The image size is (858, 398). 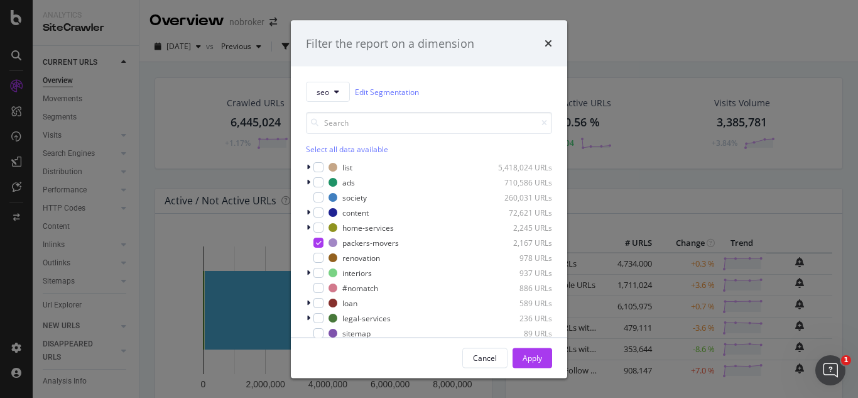 I want to click on div: 978 URLs, so click(x=521, y=257).